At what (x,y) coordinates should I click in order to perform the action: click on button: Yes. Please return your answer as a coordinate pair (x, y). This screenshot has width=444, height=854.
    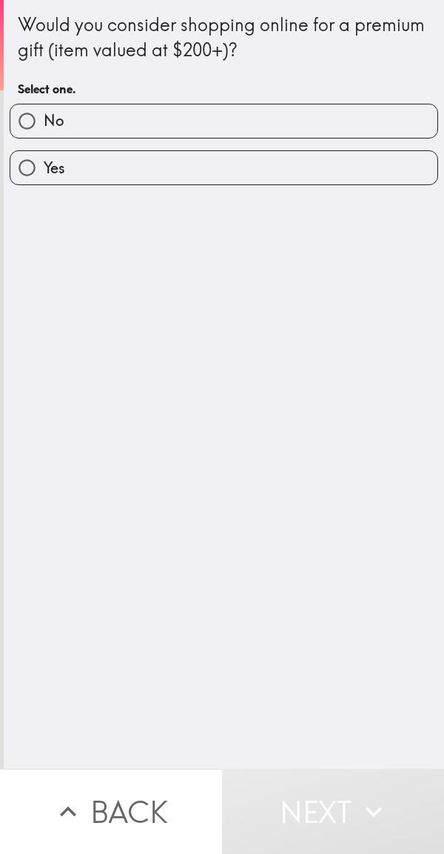
    Looking at the image, I should click on (224, 167).